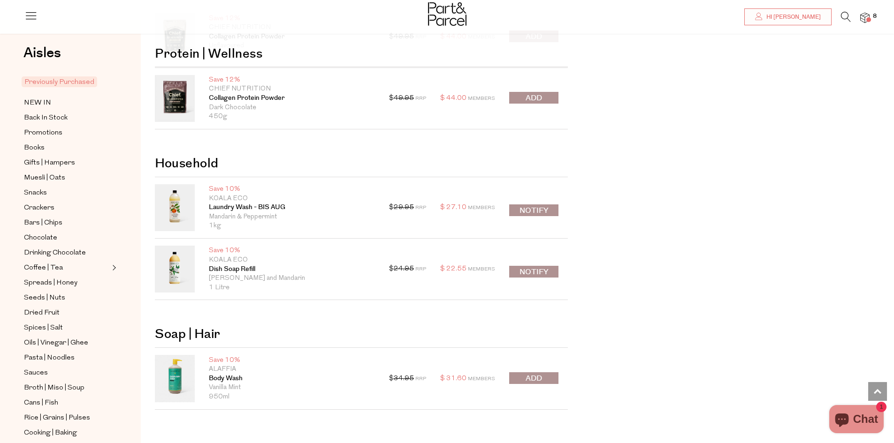 The width and height of the screenshot is (894, 443). Describe the element at coordinates (46, 118) in the screenshot. I see `span: Back In Stock` at that location.